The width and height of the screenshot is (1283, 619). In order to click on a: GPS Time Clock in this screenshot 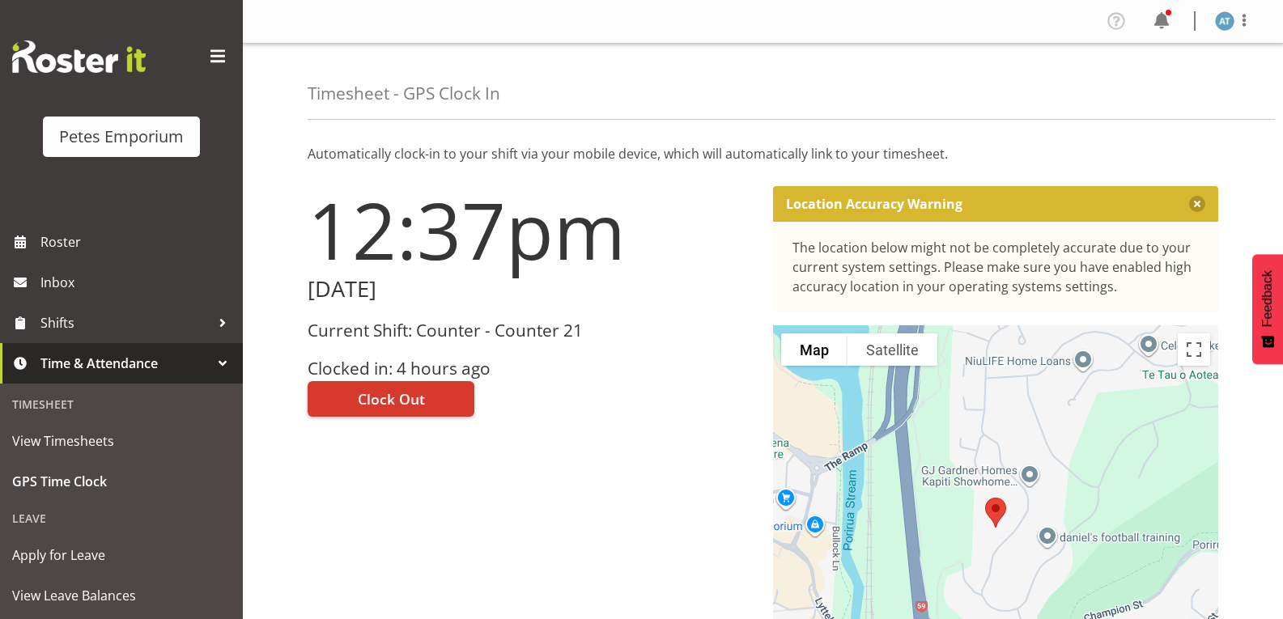, I will do `click(121, 482)`.